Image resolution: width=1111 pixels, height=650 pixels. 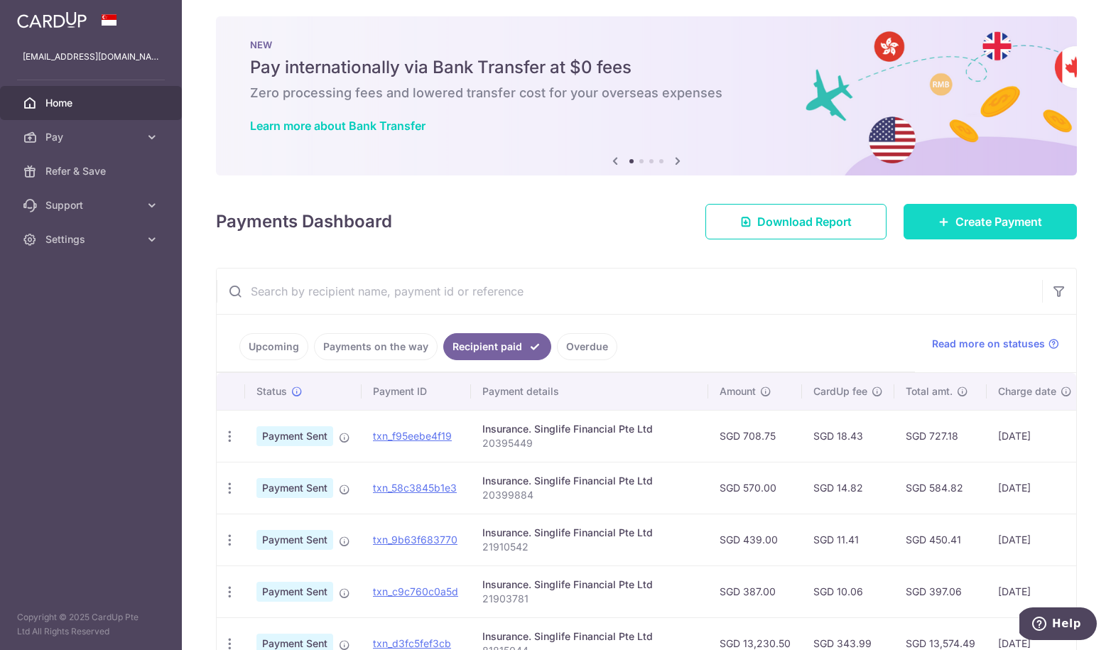 What do you see at coordinates (988, 344) in the screenshot?
I see `span: Read more on statuses` at bounding box center [988, 344].